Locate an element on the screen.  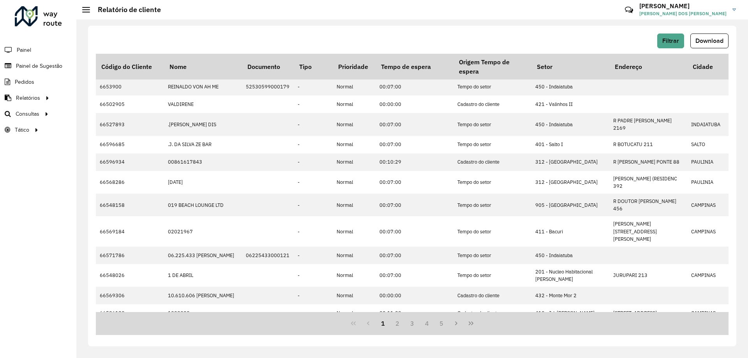
th: Prioridade is located at coordinates (354, 67).